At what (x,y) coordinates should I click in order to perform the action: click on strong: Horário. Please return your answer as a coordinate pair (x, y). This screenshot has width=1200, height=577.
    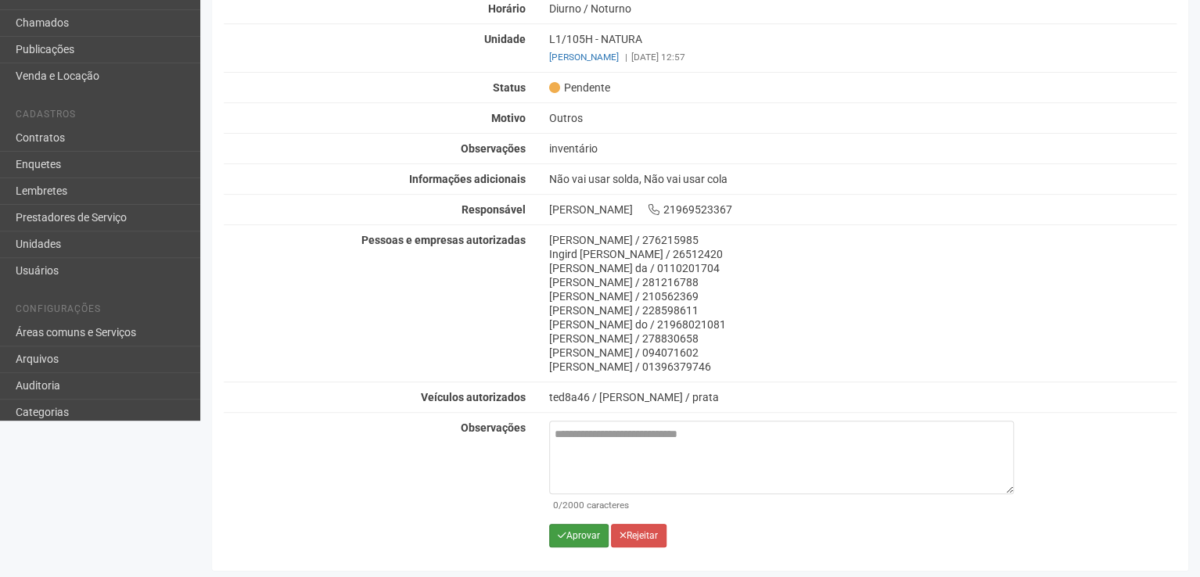
    Looking at the image, I should click on (507, 9).